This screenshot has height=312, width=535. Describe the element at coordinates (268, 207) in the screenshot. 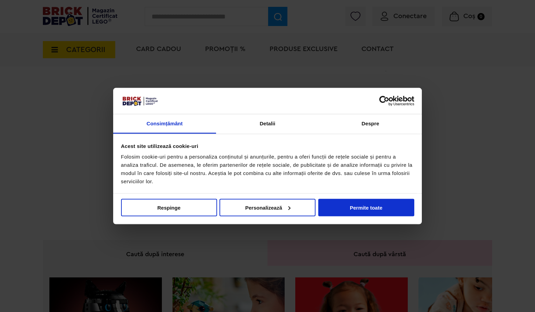

I see `button: Personalizează` at that location.